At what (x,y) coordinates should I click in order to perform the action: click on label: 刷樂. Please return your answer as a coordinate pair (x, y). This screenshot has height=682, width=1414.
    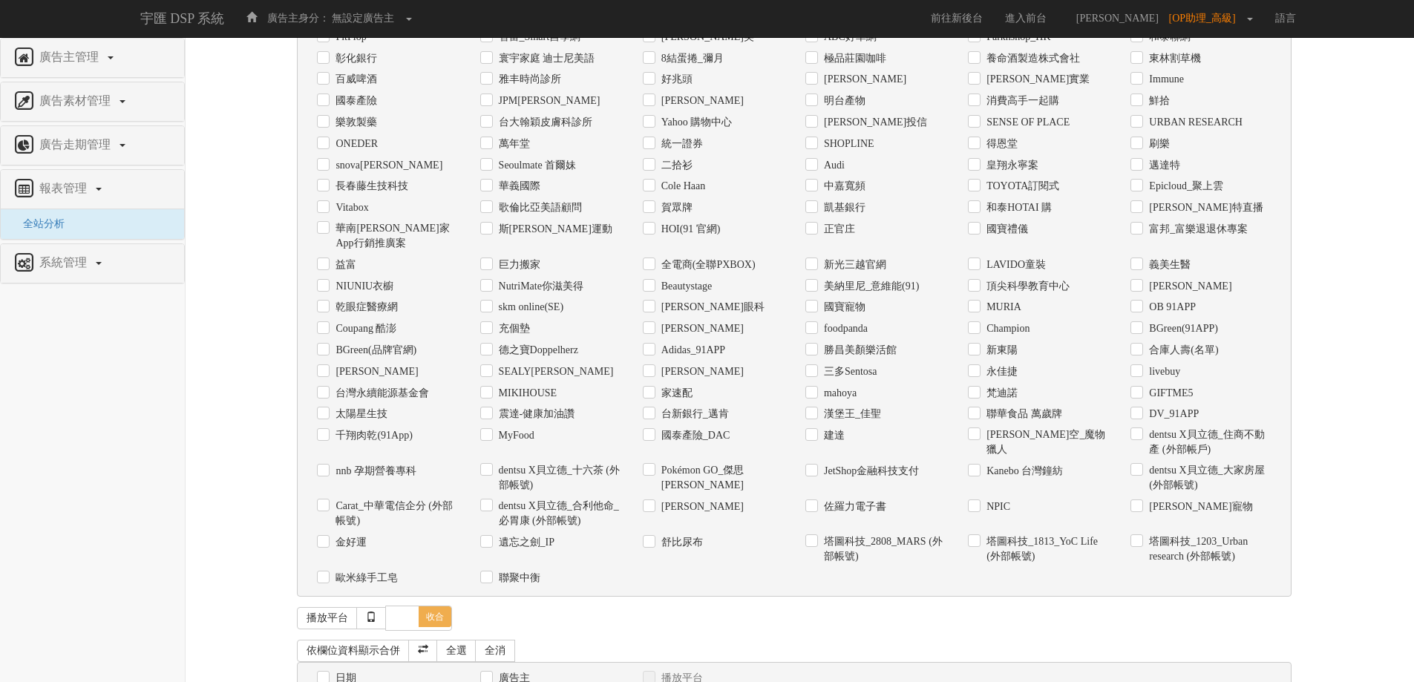
    Looking at the image, I should click on (1157, 144).